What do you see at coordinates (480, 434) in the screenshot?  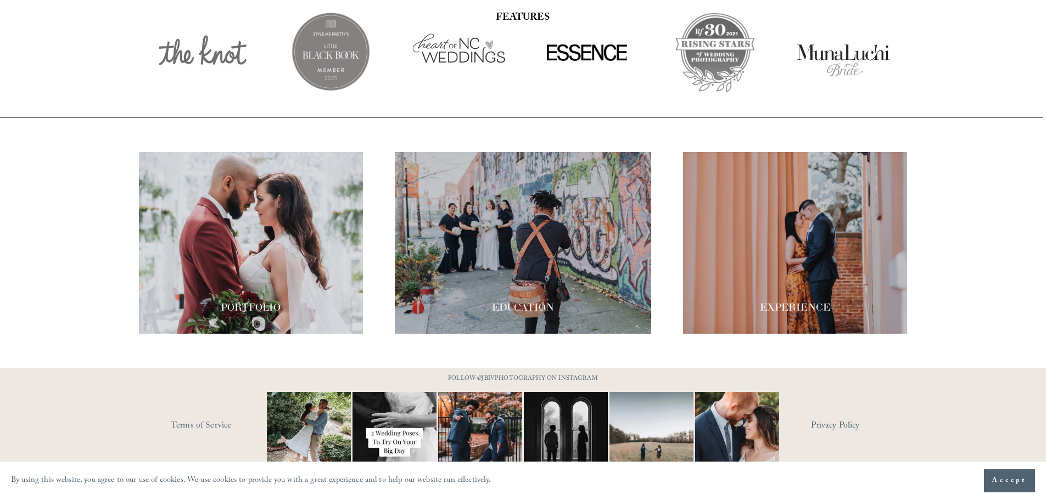 I see `img: You just need the right photographer that matches your vibe 📷🎉 #RaleighWeddingPhotographer` at bounding box center [480, 434].